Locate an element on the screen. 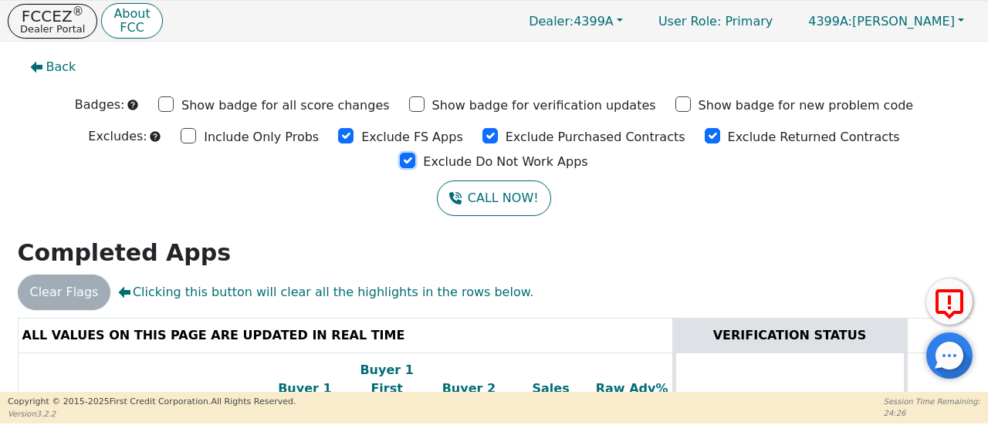 The width and height of the screenshot is (988, 425). p: Primary is located at coordinates (716, 21).